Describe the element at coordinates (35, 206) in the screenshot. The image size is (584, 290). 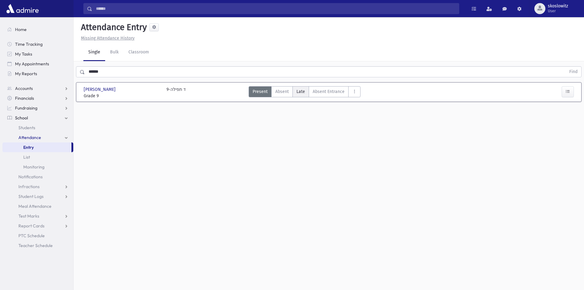
I see `span: Meal Attendance` at that location.